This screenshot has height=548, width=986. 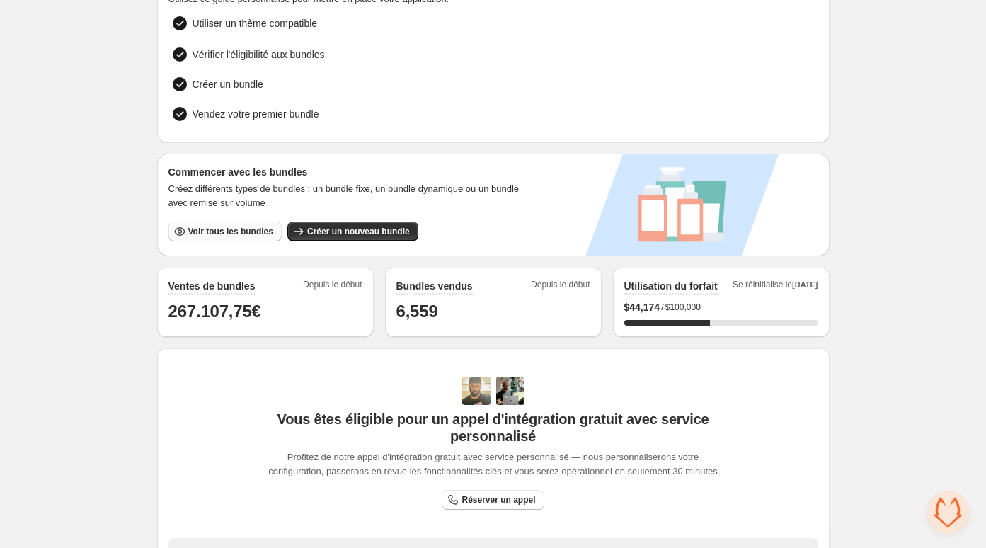 I want to click on span: $100,000, so click(x=683, y=307).